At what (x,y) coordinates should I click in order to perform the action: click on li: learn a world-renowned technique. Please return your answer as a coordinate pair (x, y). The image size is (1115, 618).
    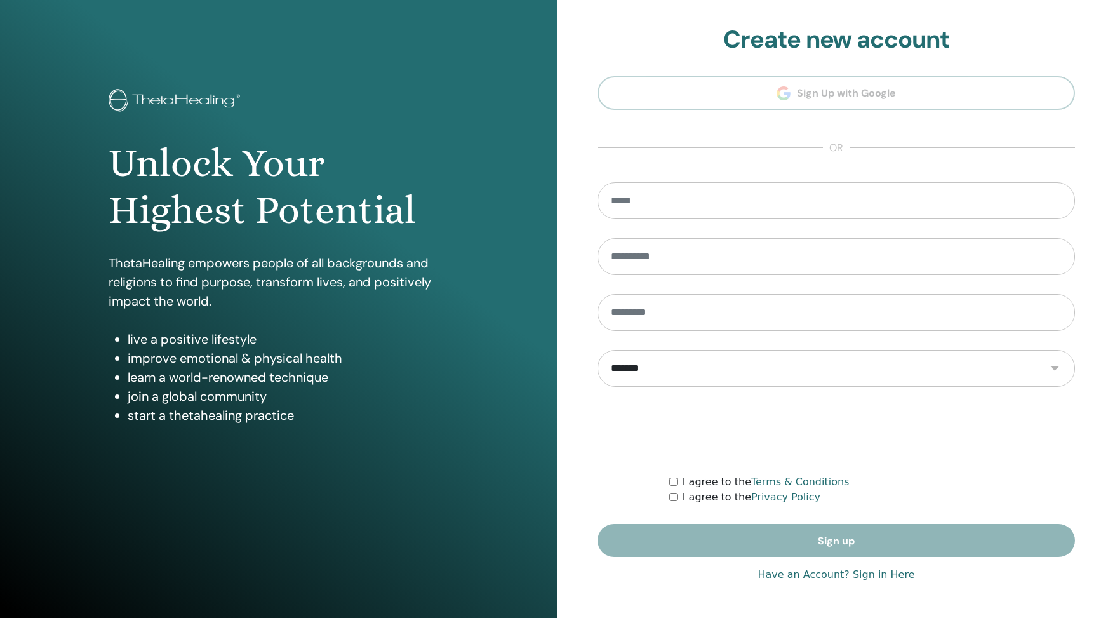
    Looking at the image, I should click on (288, 377).